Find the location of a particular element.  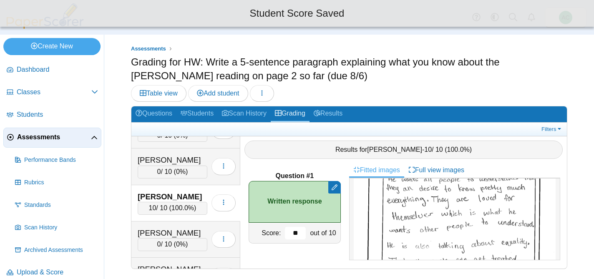

div: Score: is located at coordinates (266, 233).